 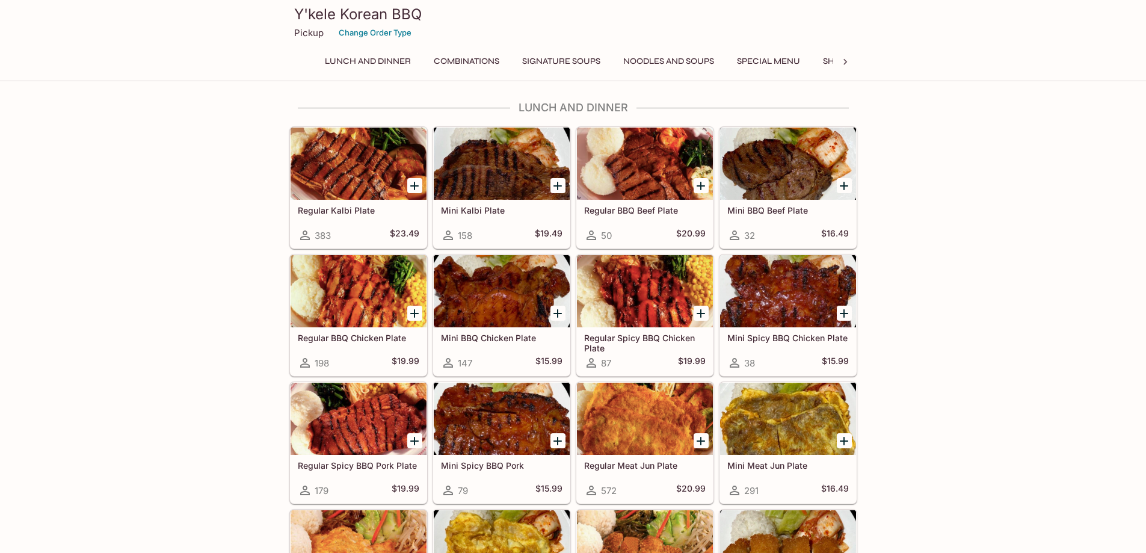 I want to click on span: 147, so click(x=465, y=363).